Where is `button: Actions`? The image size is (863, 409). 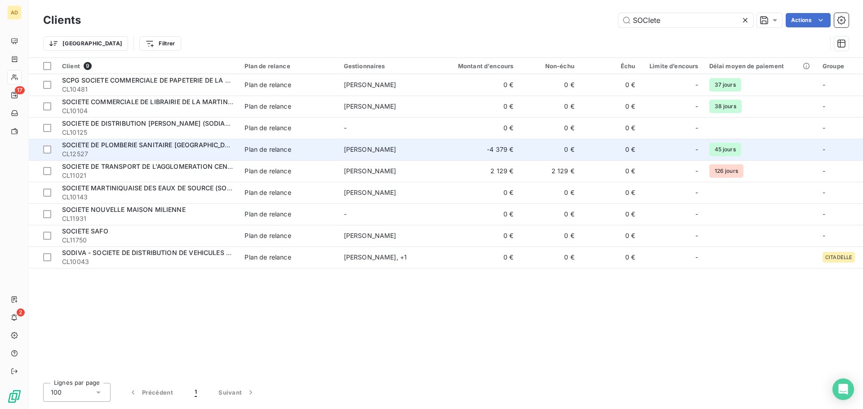 button: Actions is located at coordinates (808, 20).